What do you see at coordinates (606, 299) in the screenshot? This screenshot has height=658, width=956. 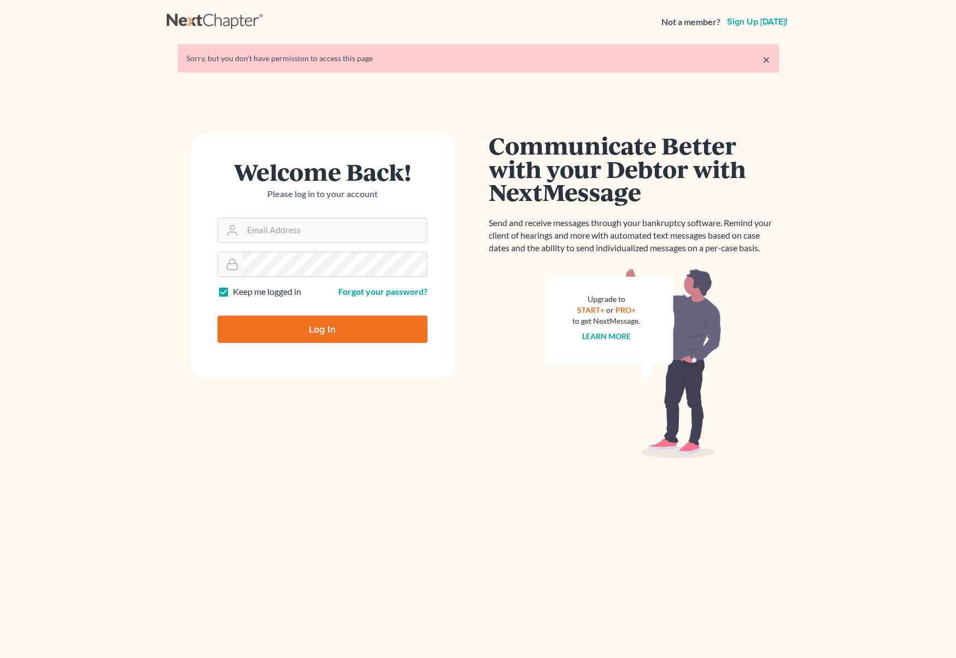 I see `div: Upgrade to` at bounding box center [606, 299].